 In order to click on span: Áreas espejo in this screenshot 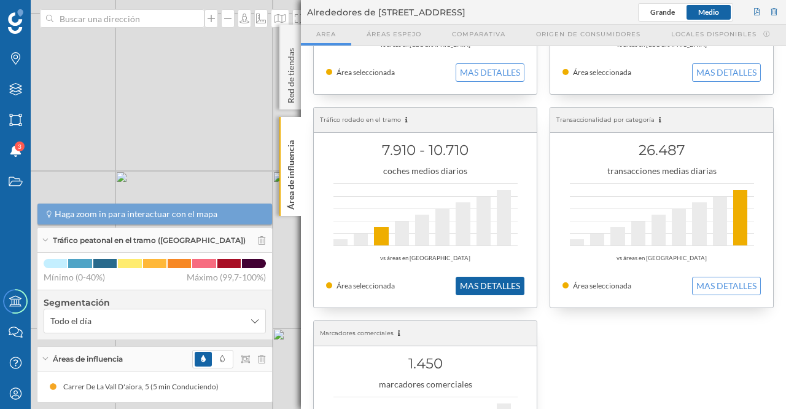, I will do `click(394, 34)`.